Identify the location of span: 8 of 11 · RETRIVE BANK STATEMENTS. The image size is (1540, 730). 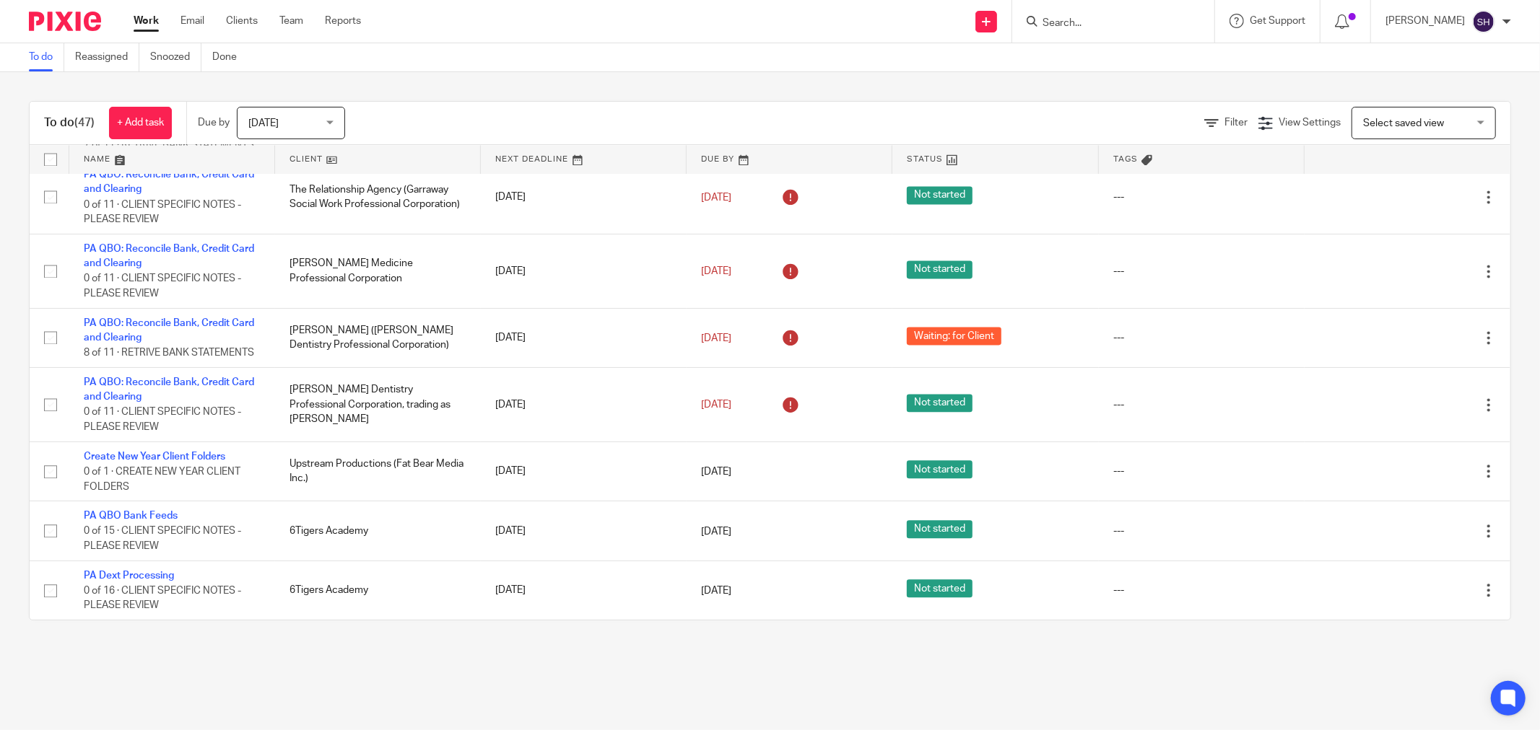
(169, 353).